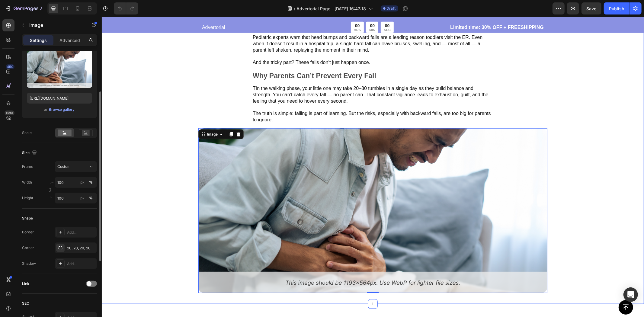 Image resolution: width=644 pixels, height=317 pixels. Describe the element at coordinates (9, 113) in the screenshot. I see `div: Beta` at that location.